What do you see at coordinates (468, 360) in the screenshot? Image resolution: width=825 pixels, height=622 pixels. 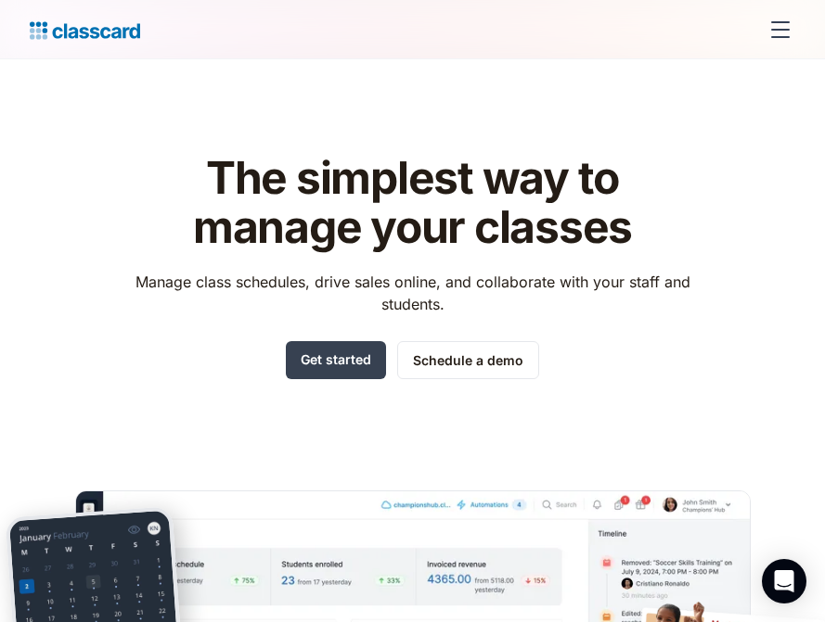 I see `a: Schedule a demo` at bounding box center [468, 360].